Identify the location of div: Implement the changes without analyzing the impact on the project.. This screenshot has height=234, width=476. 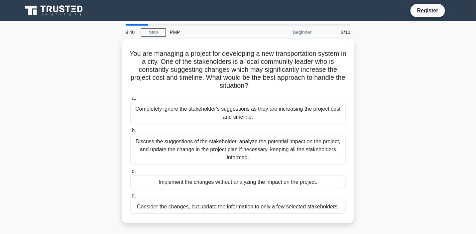
(238, 182).